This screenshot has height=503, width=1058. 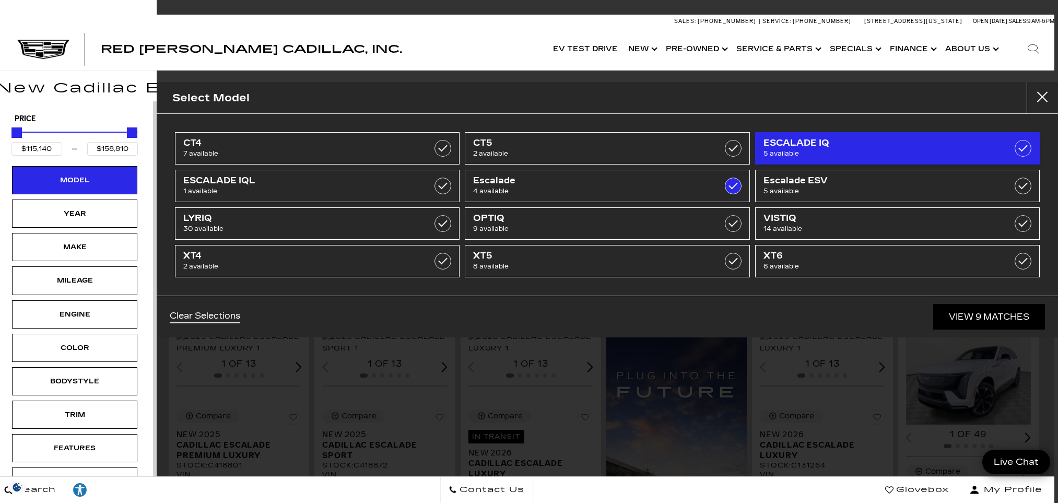 I want to click on div: BodystyleBodystyle, so click(x=75, y=381).